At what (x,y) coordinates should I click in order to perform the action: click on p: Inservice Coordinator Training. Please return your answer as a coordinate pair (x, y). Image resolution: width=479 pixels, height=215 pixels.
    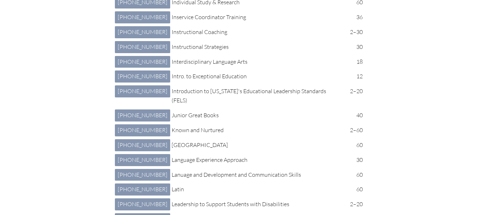
    Looking at the image, I should click on (257, 17).